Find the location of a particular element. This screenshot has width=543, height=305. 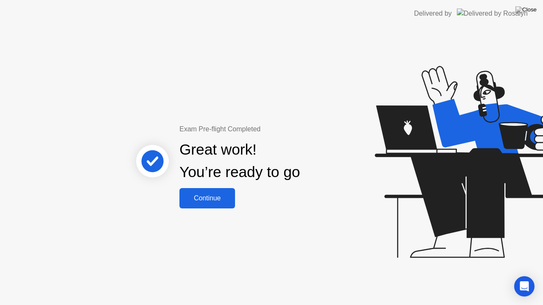

div: Open Intercom Messenger is located at coordinates (524, 287).